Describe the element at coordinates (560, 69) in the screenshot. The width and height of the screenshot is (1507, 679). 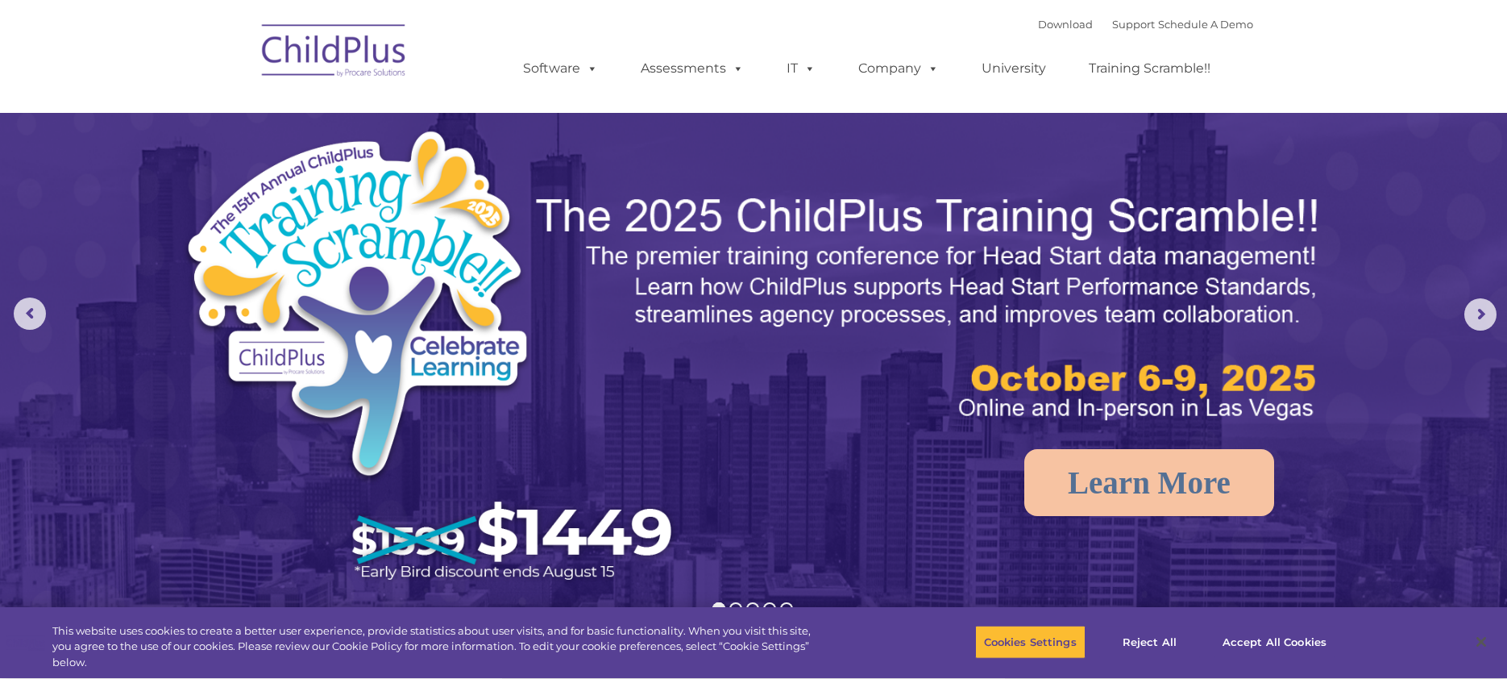
I see `a: Software` at that location.